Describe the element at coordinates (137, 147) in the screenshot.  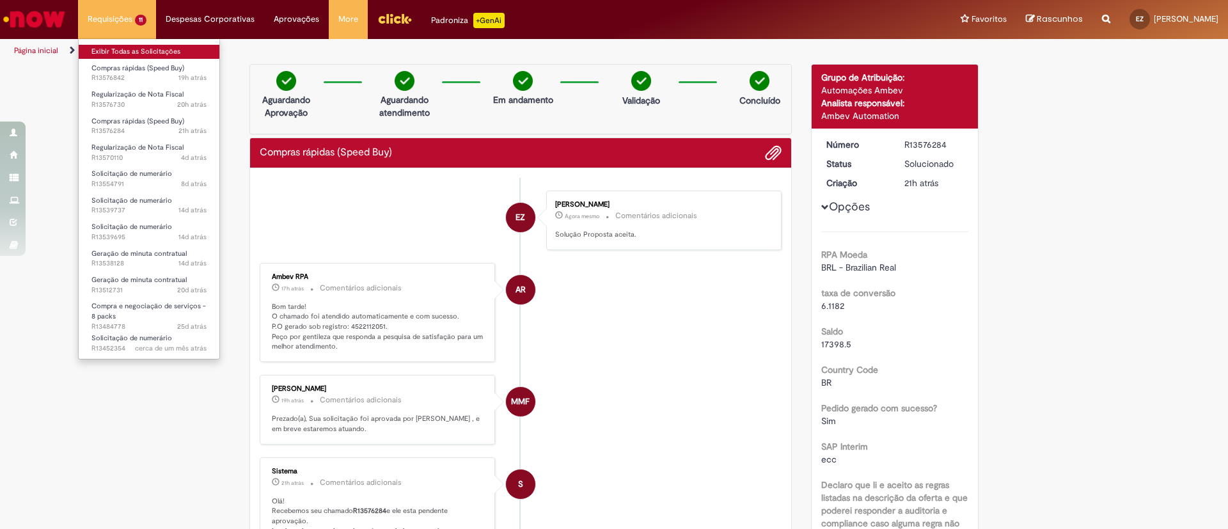
I see `span: Regularização de Nota Fiscal` at that location.